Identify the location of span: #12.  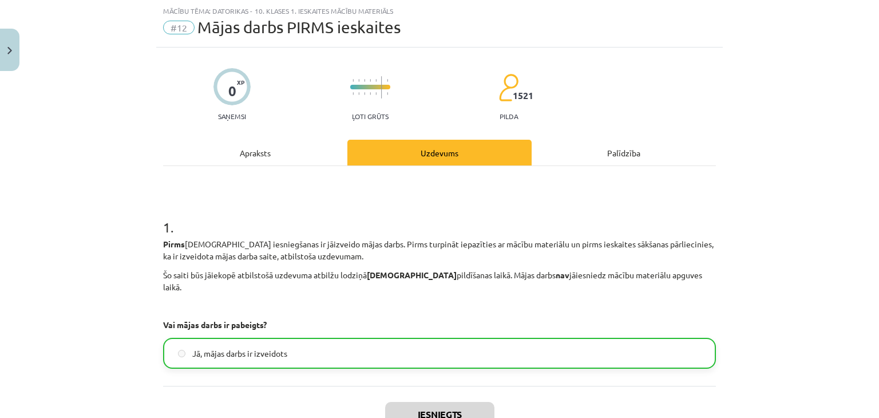
(178, 27).